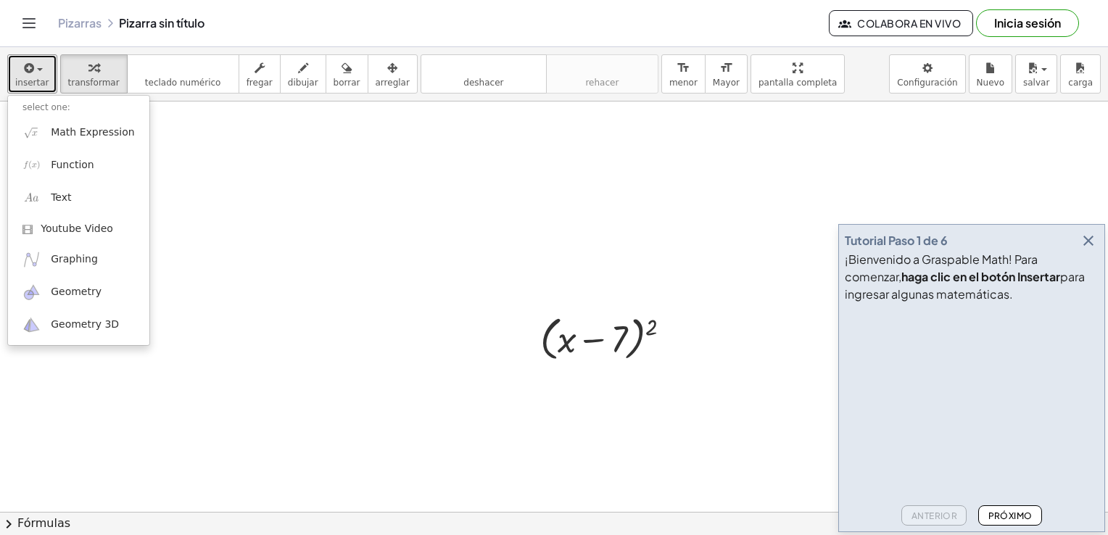 The width and height of the screenshot is (1108, 535). What do you see at coordinates (78, 292) in the screenshot?
I see `a: Geometry` at bounding box center [78, 292].